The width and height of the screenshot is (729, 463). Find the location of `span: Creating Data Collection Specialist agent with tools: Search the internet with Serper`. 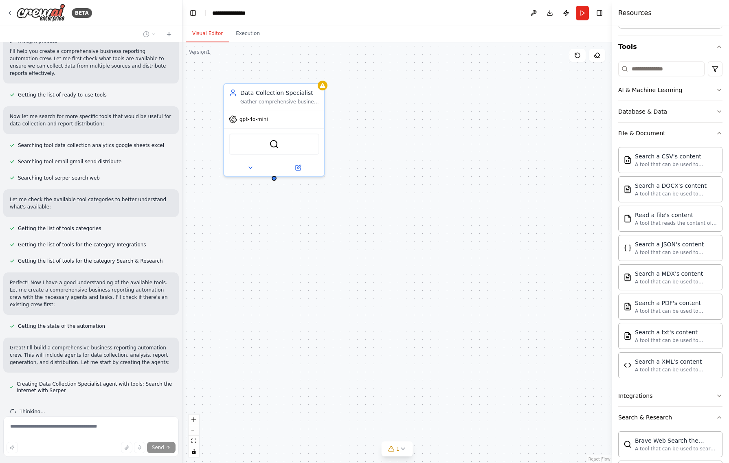

span: Creating Data Collection Specialist agent with tools: Search the internet with Serper is located at coordinates (94, 387).